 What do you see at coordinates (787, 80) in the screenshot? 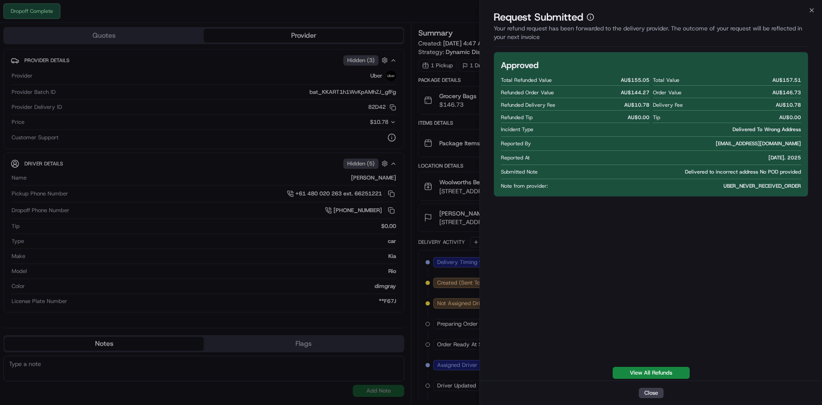
I see `span: AU$ 157.51` at bounding box center [787, 80].